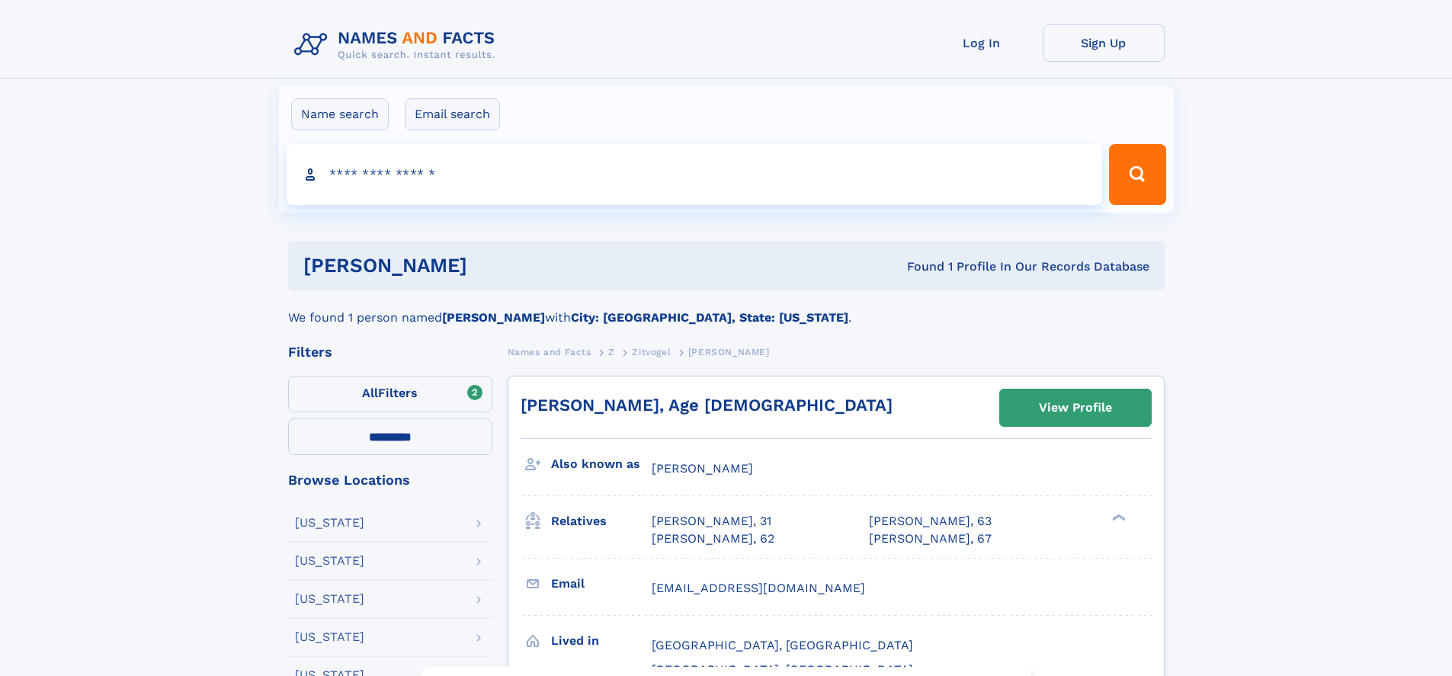  I want to click on span: Z, so click(611, 352).